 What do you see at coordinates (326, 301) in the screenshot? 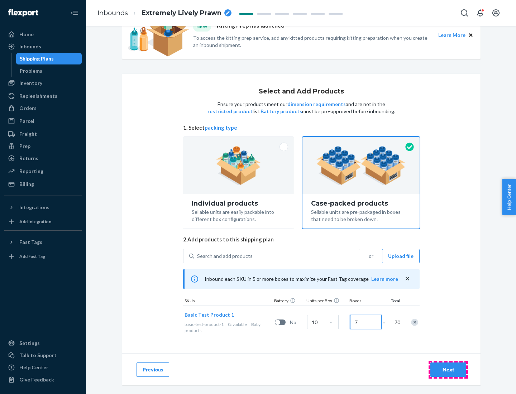
I see `div: Units per Box` at bounding box center [326, 301].